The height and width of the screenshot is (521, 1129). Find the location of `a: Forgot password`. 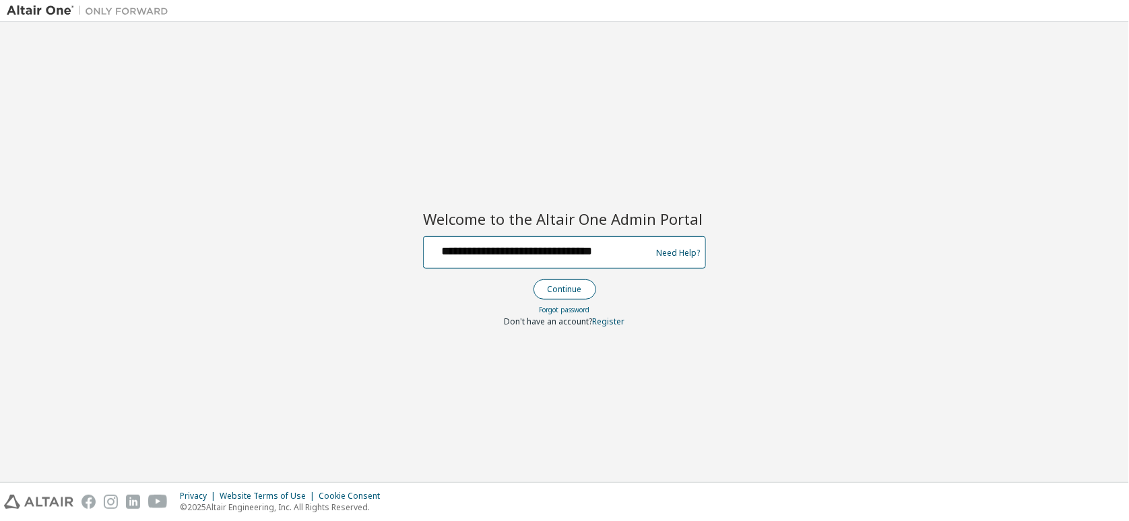

a: Forgot password is located at coordinates (564, 310).